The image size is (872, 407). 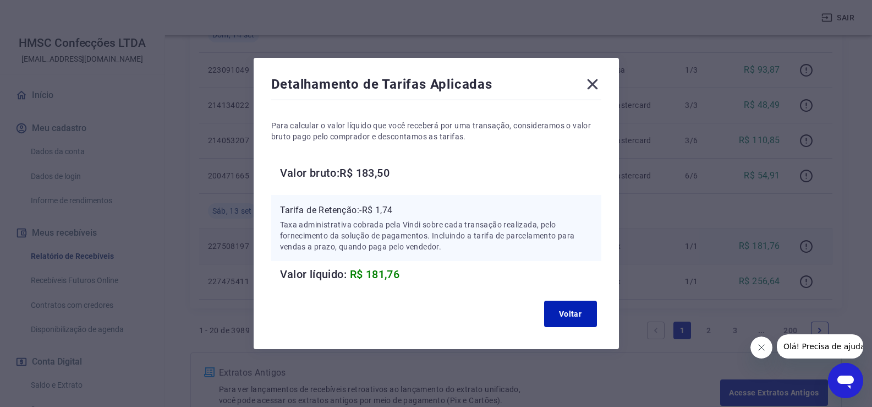 What do you see at coordinates (436, 131) in the screenshot?
I see `p: Para calcular o valor líquido que você receberá por uma transação, consideramos o valor bruto pag...` at bounding box center [436, 131].